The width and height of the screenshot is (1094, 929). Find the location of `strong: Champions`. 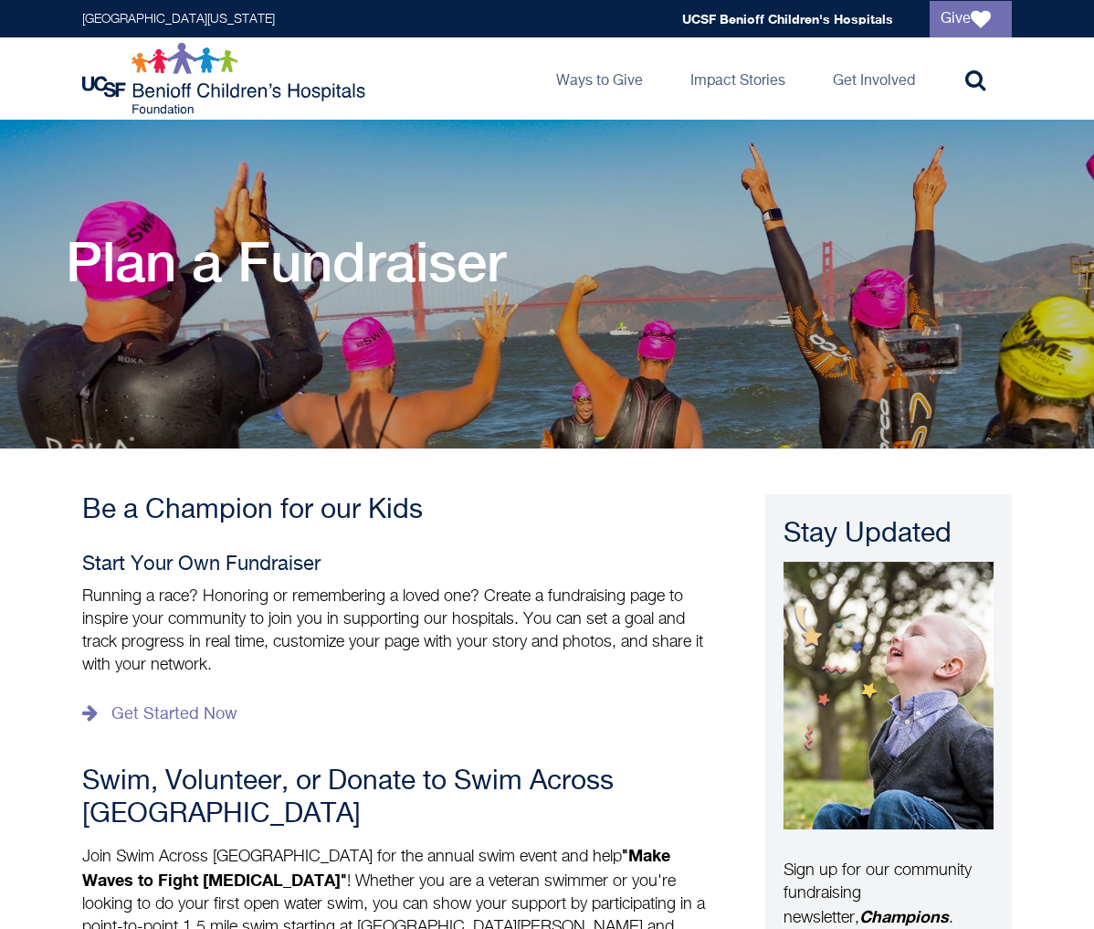

strong: Champions is located at coordinates (904, 916).